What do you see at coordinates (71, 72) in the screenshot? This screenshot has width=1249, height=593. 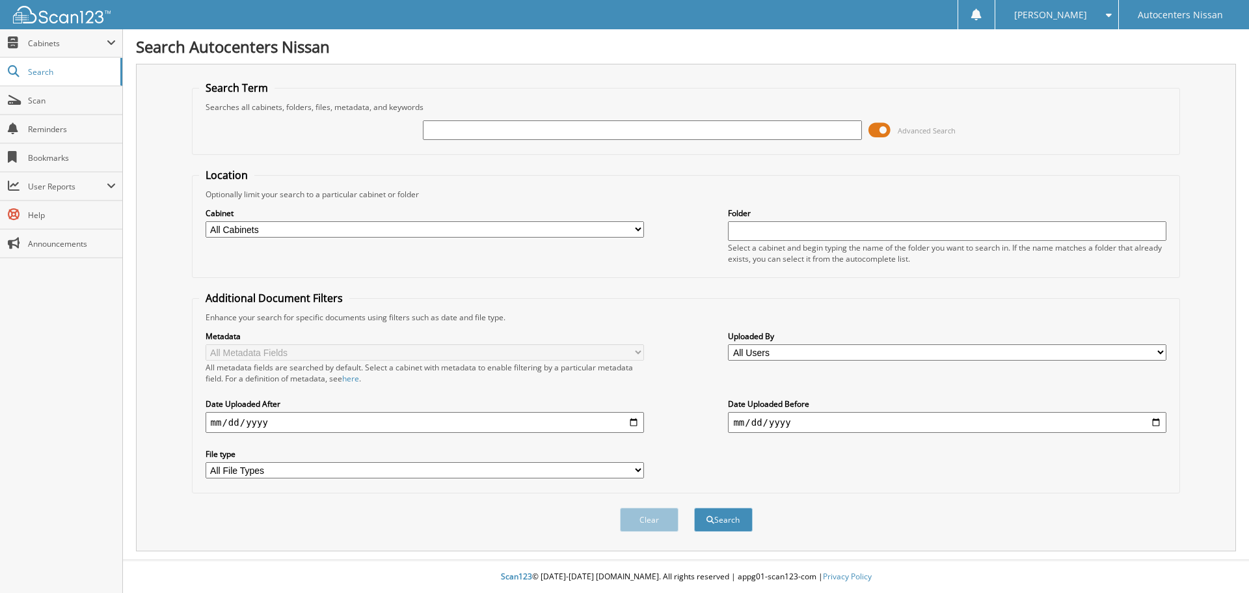 I see `span: Search` at bounding box center [71, 72].